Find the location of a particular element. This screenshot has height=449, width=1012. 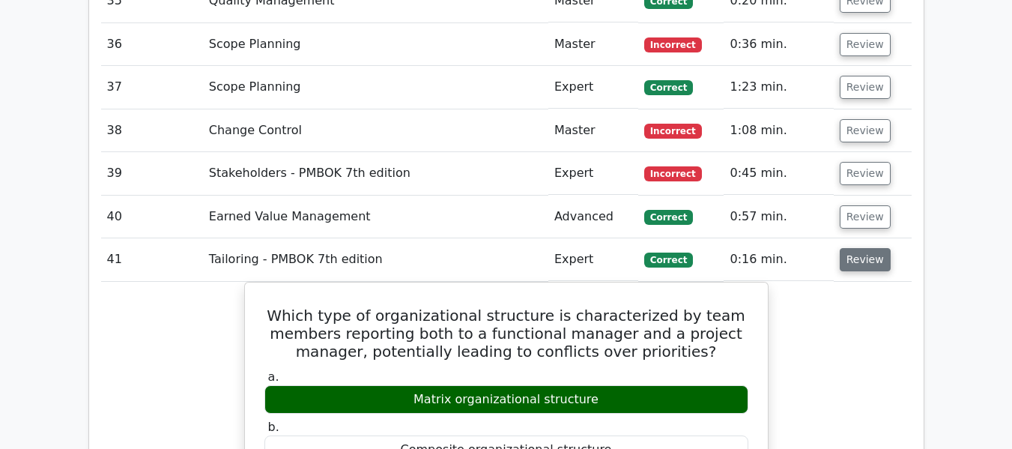

td: 0:36 min. is located at coordinates (778, 44).